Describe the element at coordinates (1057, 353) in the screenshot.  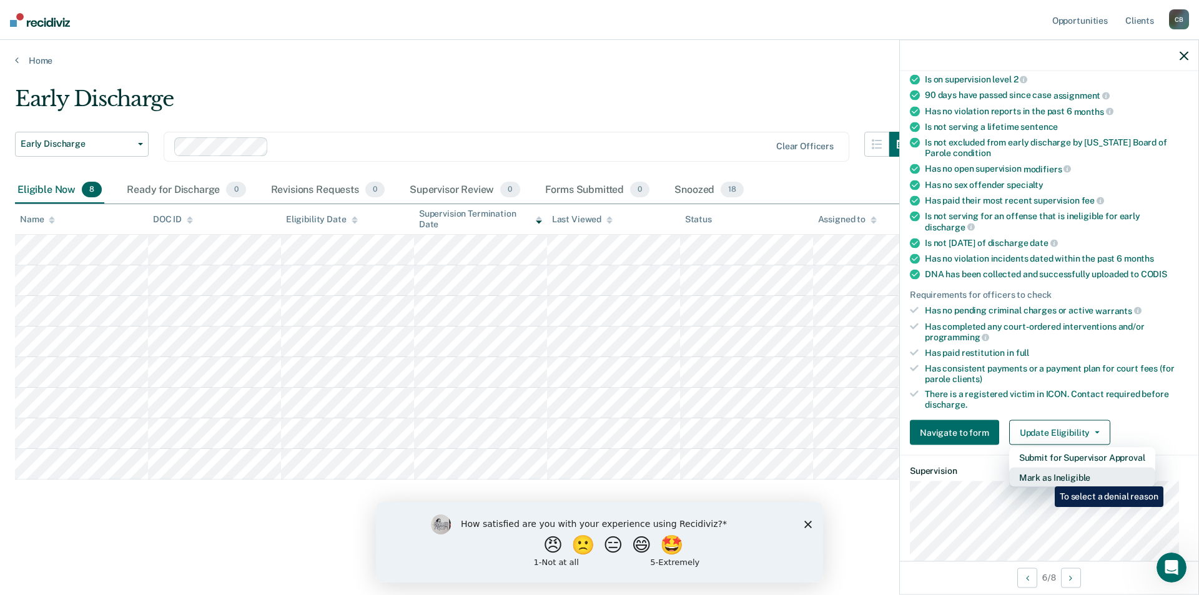
I see `div: Has paid restitution in` at that location.